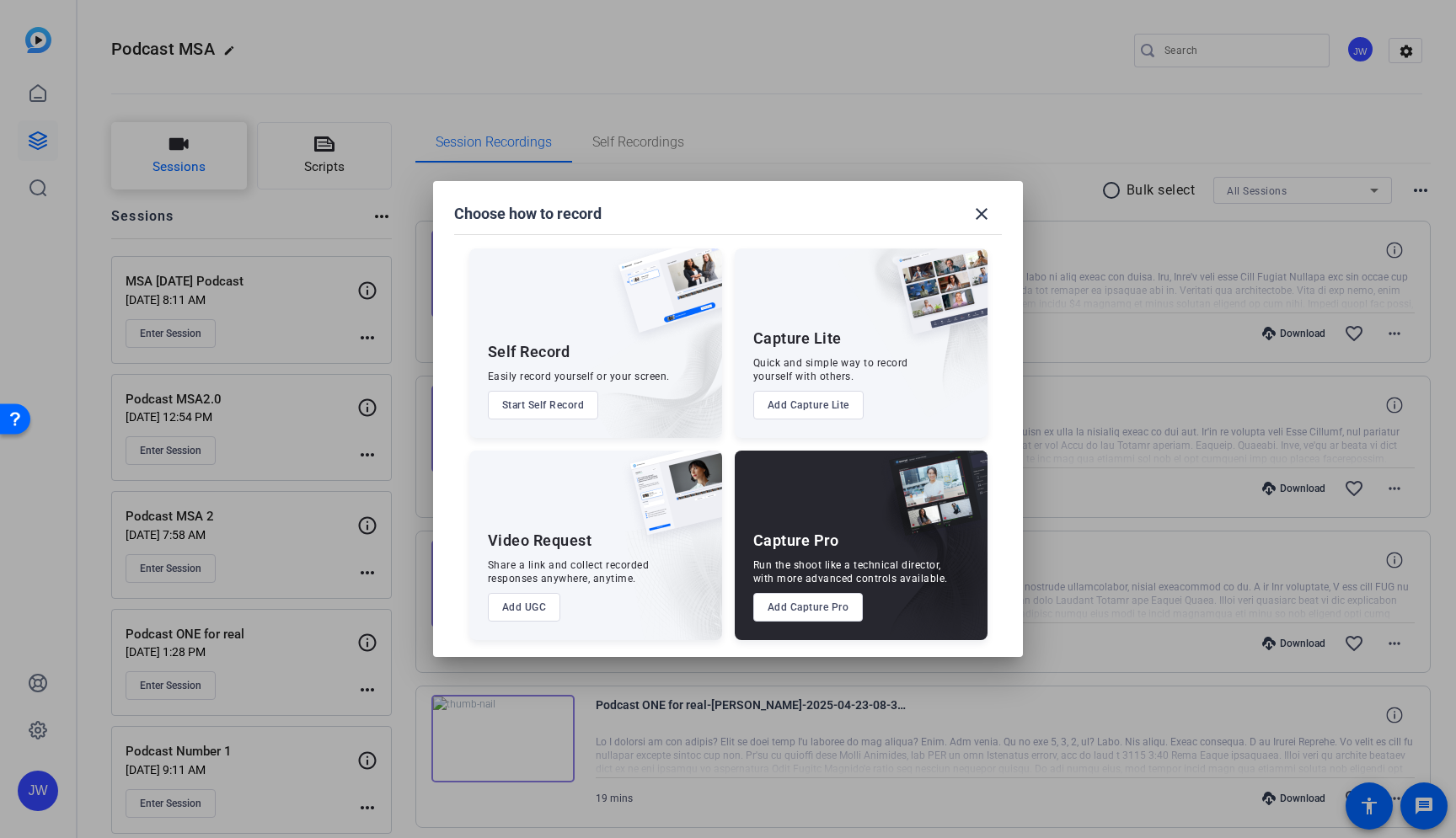 Image resolution: width=1456 pixels, height=838 pixels. I want to click on div: Capture Lite, so click(797, 338).